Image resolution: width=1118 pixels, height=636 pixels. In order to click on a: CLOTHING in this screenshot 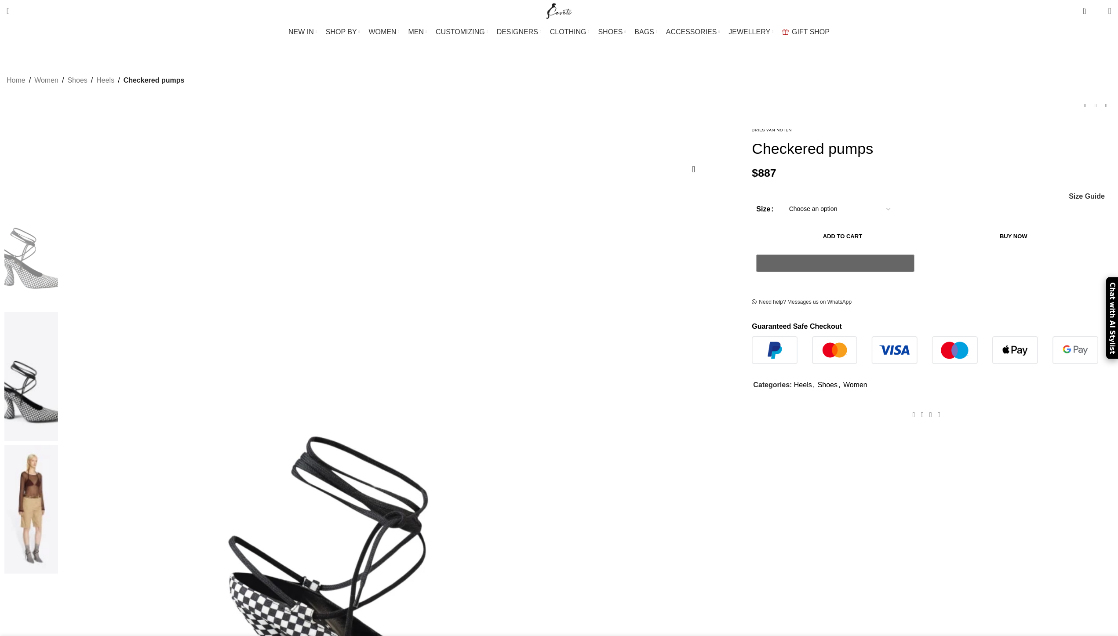, I will do `click(570, 32)`.